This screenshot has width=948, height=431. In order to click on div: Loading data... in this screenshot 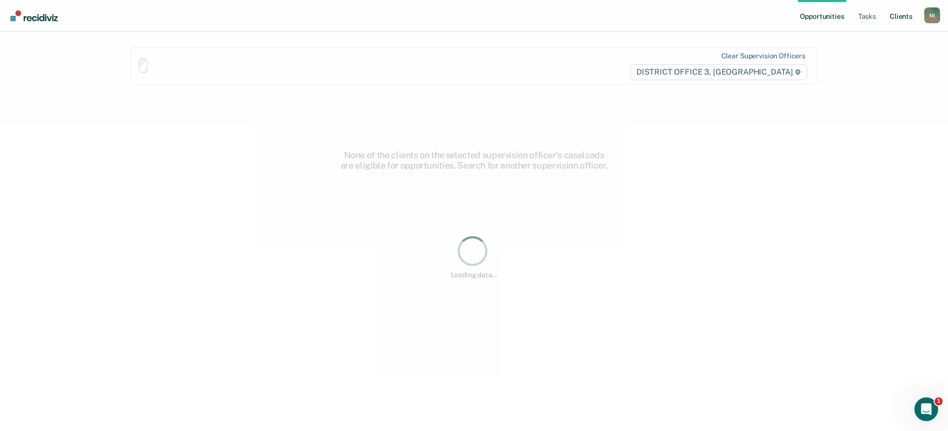, I will do `click(474, 275)`.